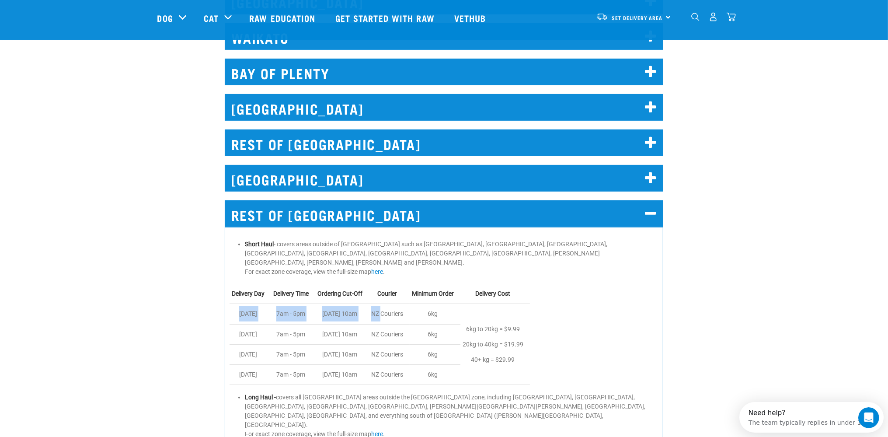 This screenshot has height=437, width=888. What do you see at coordinates (79, 15) in the screenshot?
I see `div: Open Intercom Messenger` at bounding box center [79, 15].